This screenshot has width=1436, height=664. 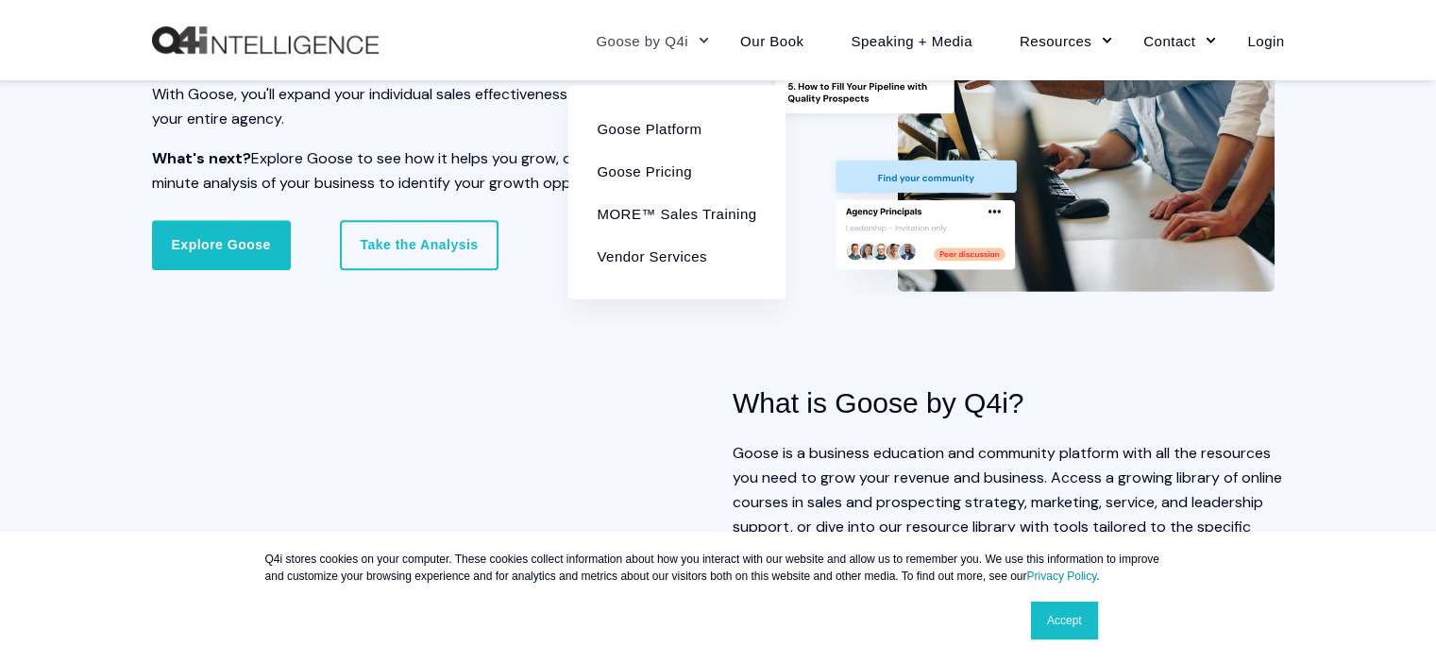 What do you see at coordinates (1009, 502) in the screenshot?
I see `p: Goose is a business education and community platform with all the resources you need to grow your...` at bounding box center [1009, 502].